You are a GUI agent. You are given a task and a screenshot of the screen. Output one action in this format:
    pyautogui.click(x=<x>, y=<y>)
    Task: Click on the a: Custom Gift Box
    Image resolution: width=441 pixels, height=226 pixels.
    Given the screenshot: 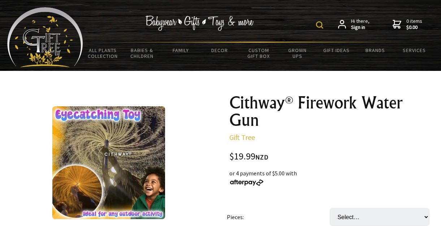 What is the action you would take?
    pyautogui.click(x=259, y=53)
    